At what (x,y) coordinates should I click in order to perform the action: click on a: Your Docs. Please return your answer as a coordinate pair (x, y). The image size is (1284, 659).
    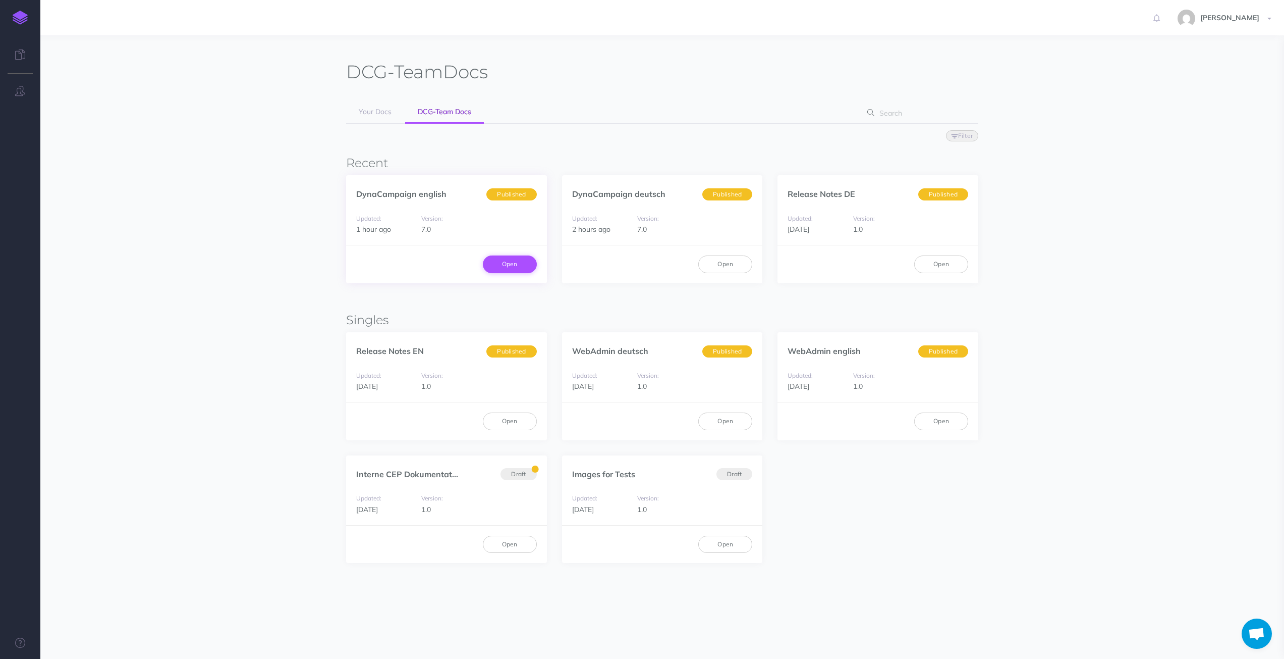
    Looking at the image, I should click on (375, 112).